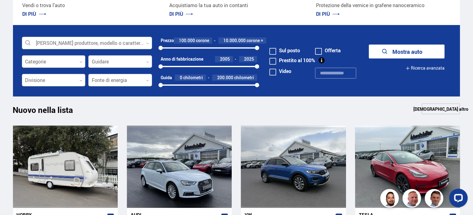  I want to click on img: FbJEzSuNWCJXmdc-.webp, so click(435, 199).